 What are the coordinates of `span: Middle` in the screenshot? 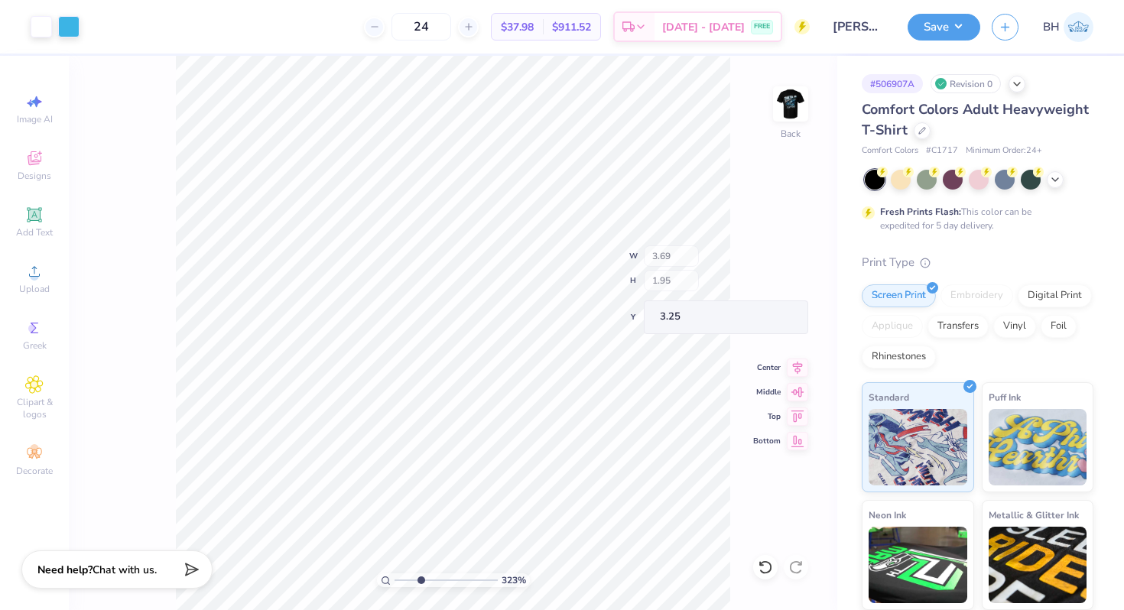 It's located at (767, 392).